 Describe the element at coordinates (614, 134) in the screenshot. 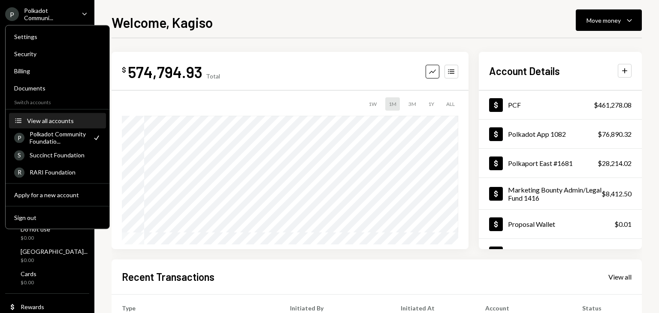

I see `div: $76,890.32` at that location.